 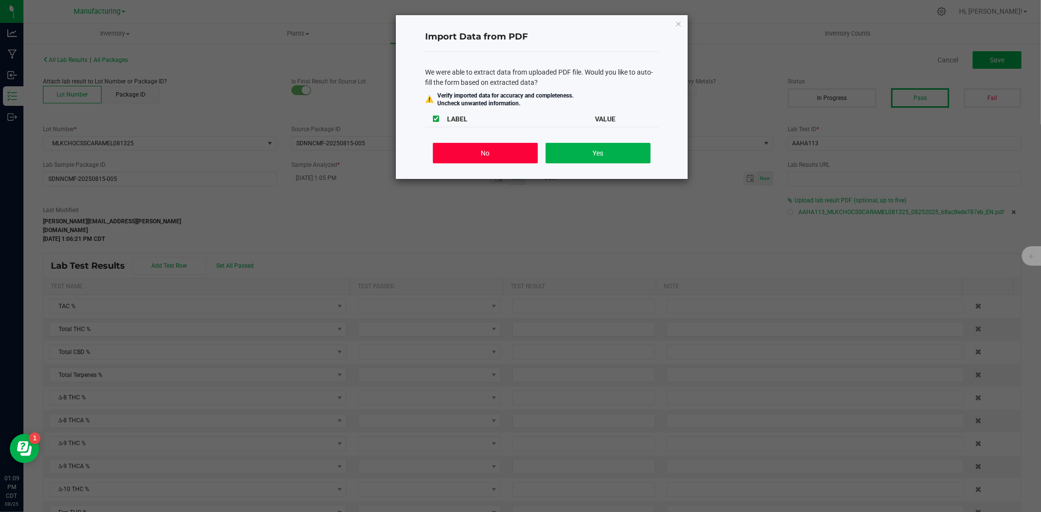 I want to click on h4: Import Data from PDF, so click(x=542, y=37).